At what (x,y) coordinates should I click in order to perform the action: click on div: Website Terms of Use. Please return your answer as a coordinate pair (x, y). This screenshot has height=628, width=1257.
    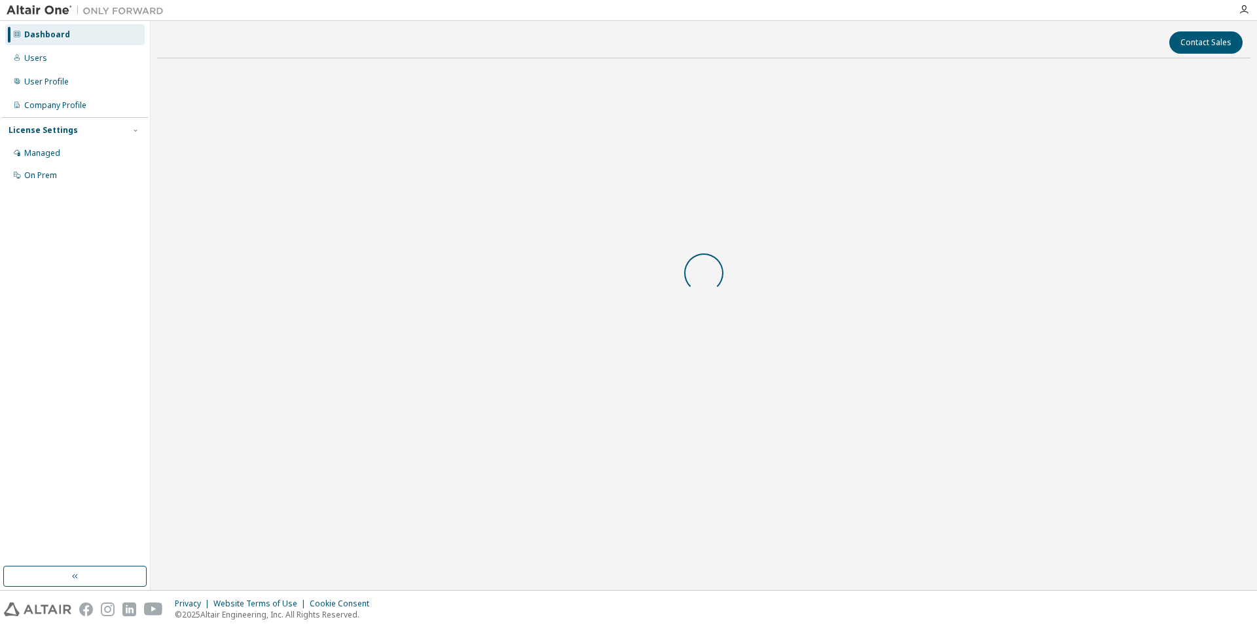
    Looking at the image, I should click on (261, 604).